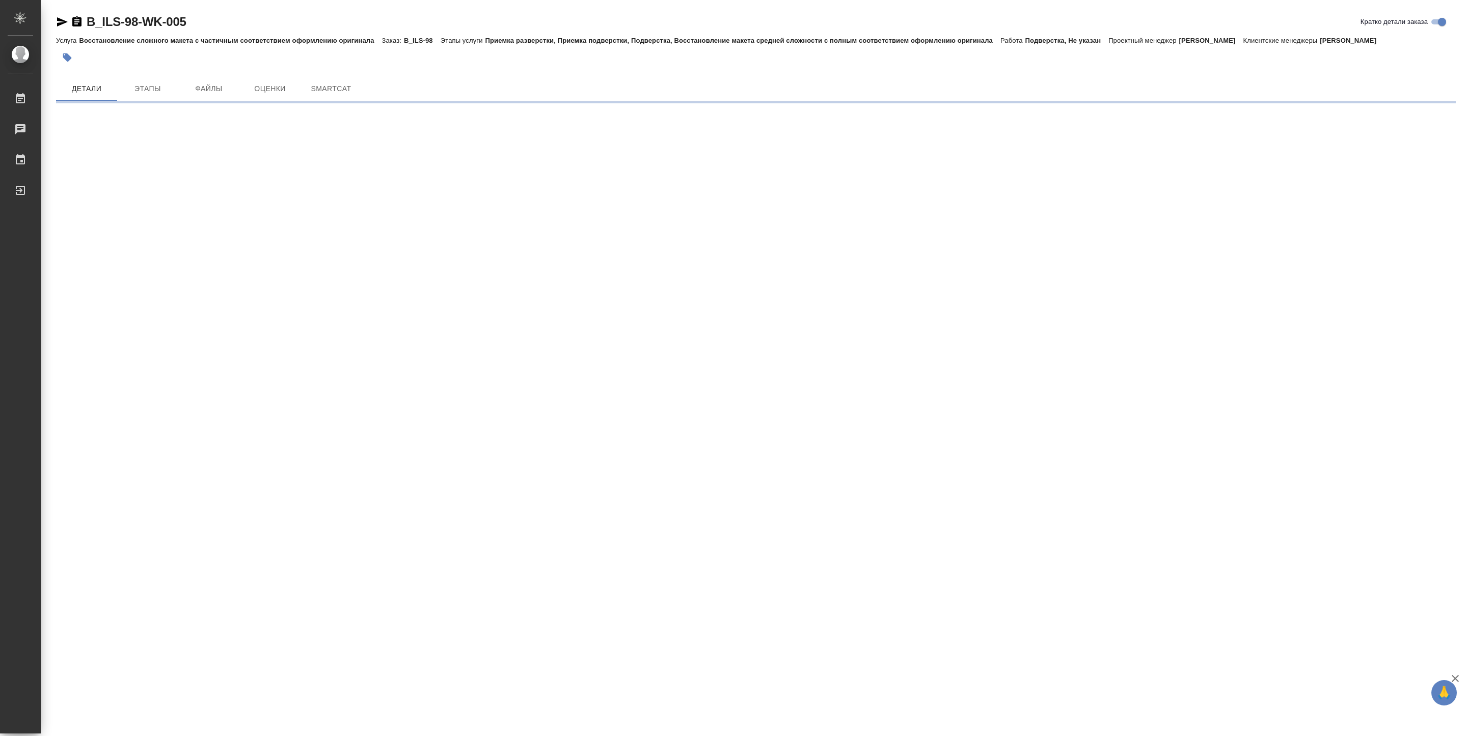 This screenshot has height=736, width=1467. What do you see at coordinates (270, 89) in the screenshot?
I see `span: Оценки` at bounding box center [270, 89].